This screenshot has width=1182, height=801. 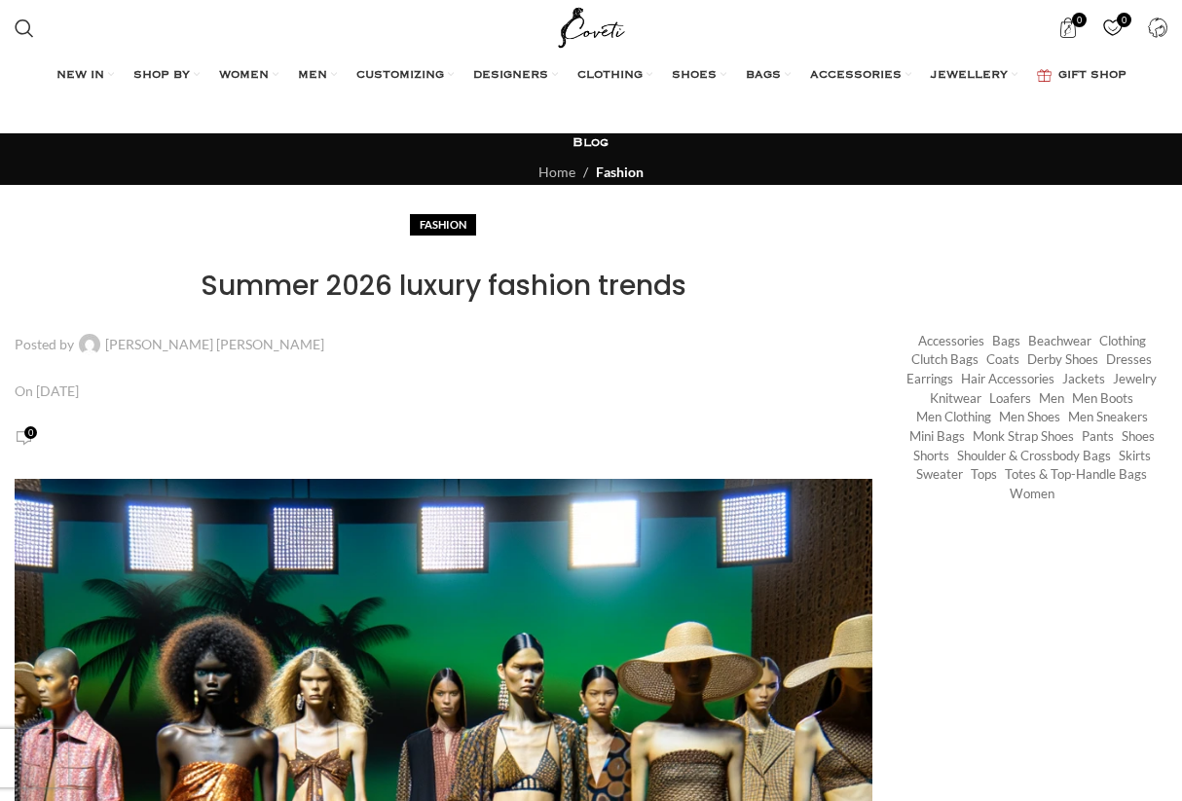 What do you see at coordinates (1029, 417) in the screenshot?
I see `a: Men Shoes (1,372 items)` at bounding box center [1029, 417].